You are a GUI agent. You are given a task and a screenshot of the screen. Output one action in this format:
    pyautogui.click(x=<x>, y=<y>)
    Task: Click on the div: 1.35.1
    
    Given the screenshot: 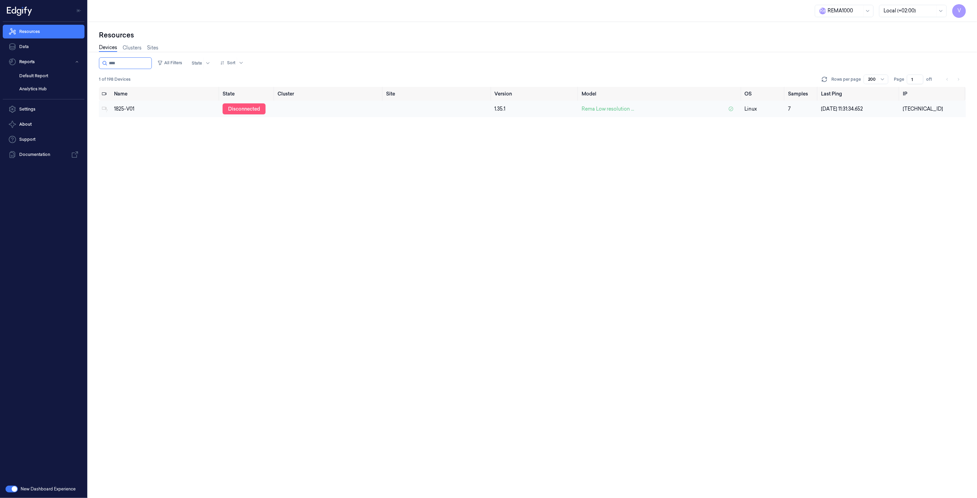 What is the action you would take?
    pyautogui.click(x=535, y=109)
    